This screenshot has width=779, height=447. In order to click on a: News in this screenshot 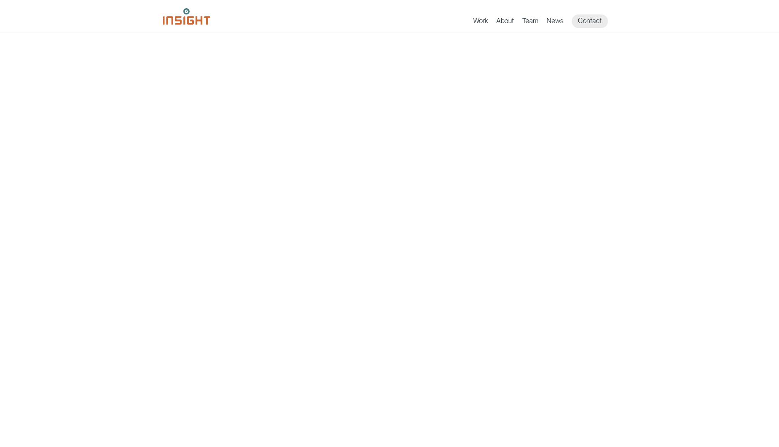, I will do `click(555, 22)`.